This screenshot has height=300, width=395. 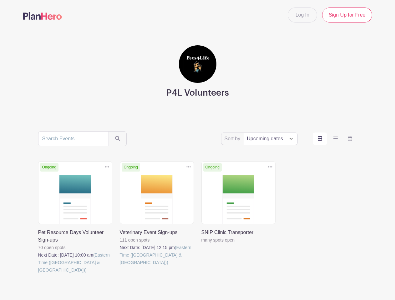 What do you see at coordinates (335, 139) in the screenshot?
I see `div: order and view` at bounding box center [335, 139].